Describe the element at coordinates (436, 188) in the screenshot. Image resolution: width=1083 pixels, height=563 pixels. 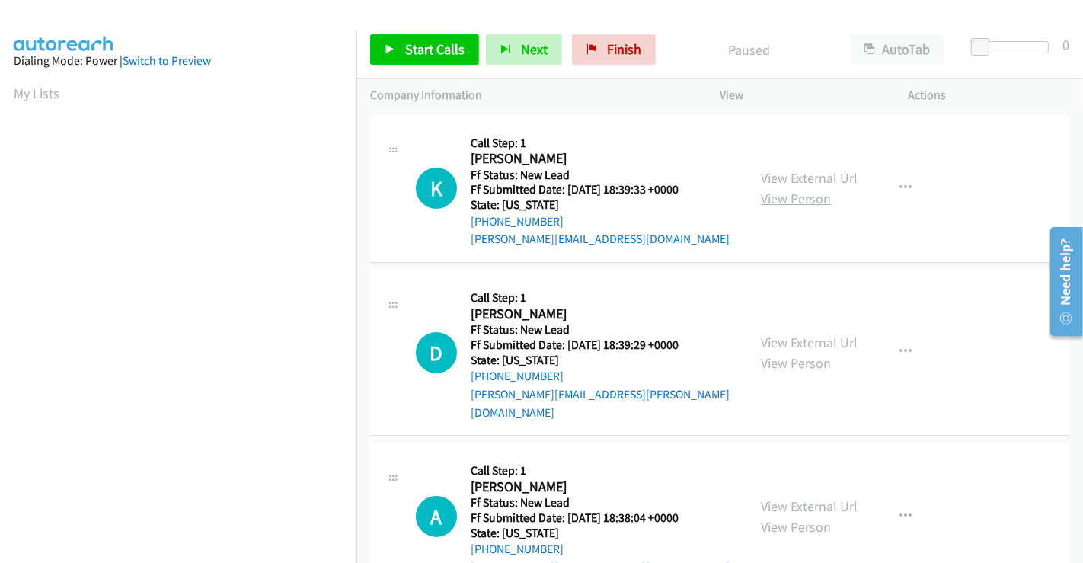
I see `h1: K` at that location.